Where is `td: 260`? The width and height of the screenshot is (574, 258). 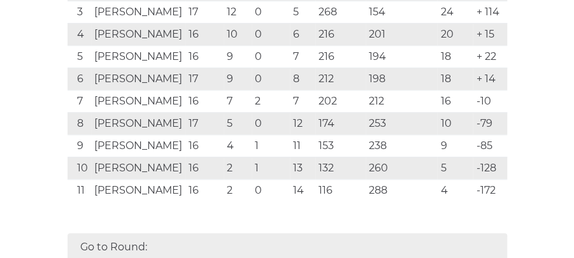
td: 260 is located at coordinates (401, 168).